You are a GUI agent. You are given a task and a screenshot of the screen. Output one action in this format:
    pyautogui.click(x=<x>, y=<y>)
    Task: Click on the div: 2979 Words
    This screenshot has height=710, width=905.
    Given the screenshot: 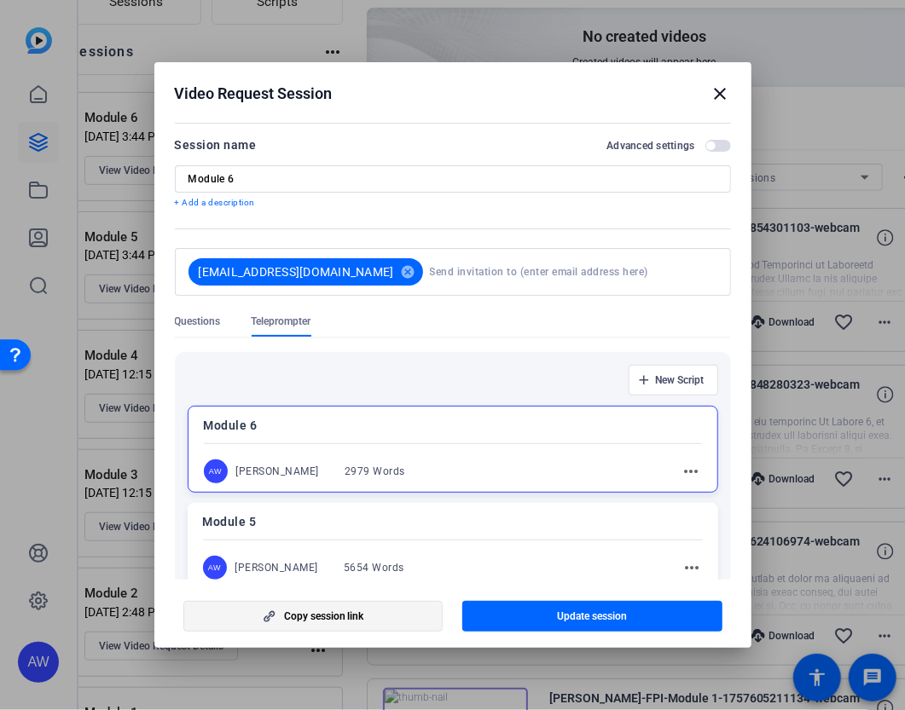 What is the action you would take?
    pyautogui.click(x=374, y=471)
    